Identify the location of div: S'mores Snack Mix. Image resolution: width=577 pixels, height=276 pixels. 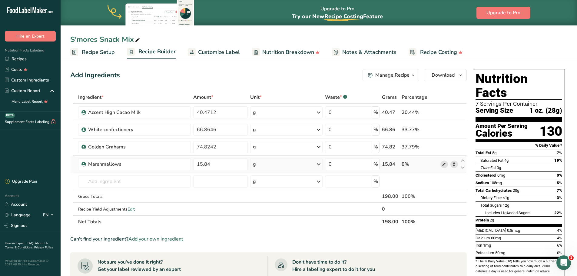
(106, 39).